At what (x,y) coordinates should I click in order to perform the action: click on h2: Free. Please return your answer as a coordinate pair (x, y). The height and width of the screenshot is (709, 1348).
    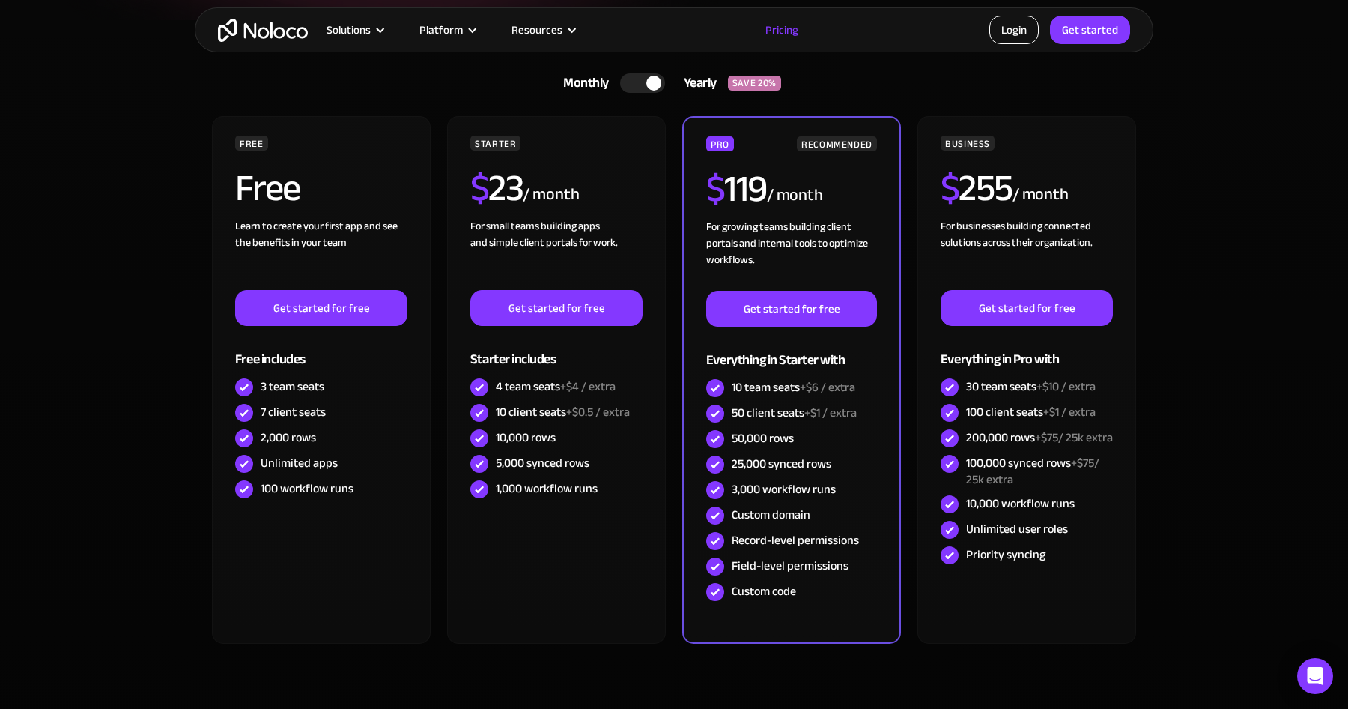
    Looking at the image, I should click on (267, 188).